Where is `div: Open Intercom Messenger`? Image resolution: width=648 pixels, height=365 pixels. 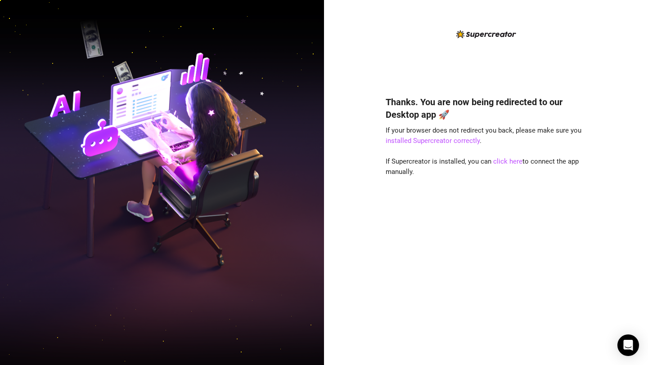 div: Open Intercom Messenger is located at coordinates (628, 346).